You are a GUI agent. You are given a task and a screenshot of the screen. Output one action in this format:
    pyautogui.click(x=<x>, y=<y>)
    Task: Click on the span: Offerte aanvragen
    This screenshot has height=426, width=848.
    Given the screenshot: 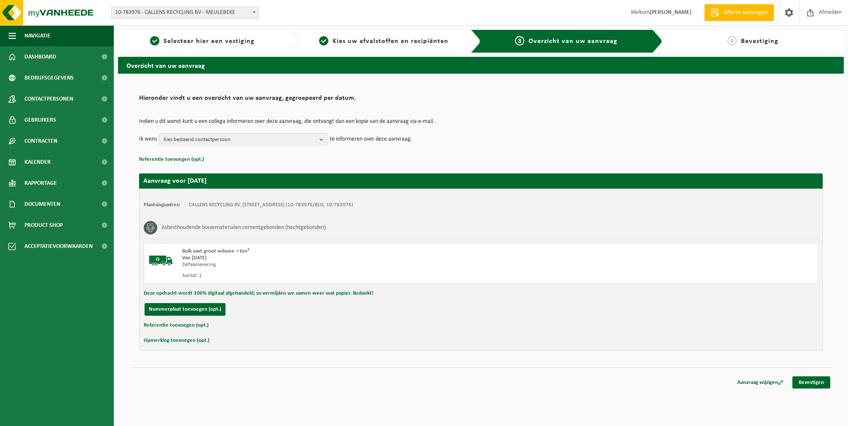 What is the action you would take?
    pyautogui.click(x=746, y=13)
    